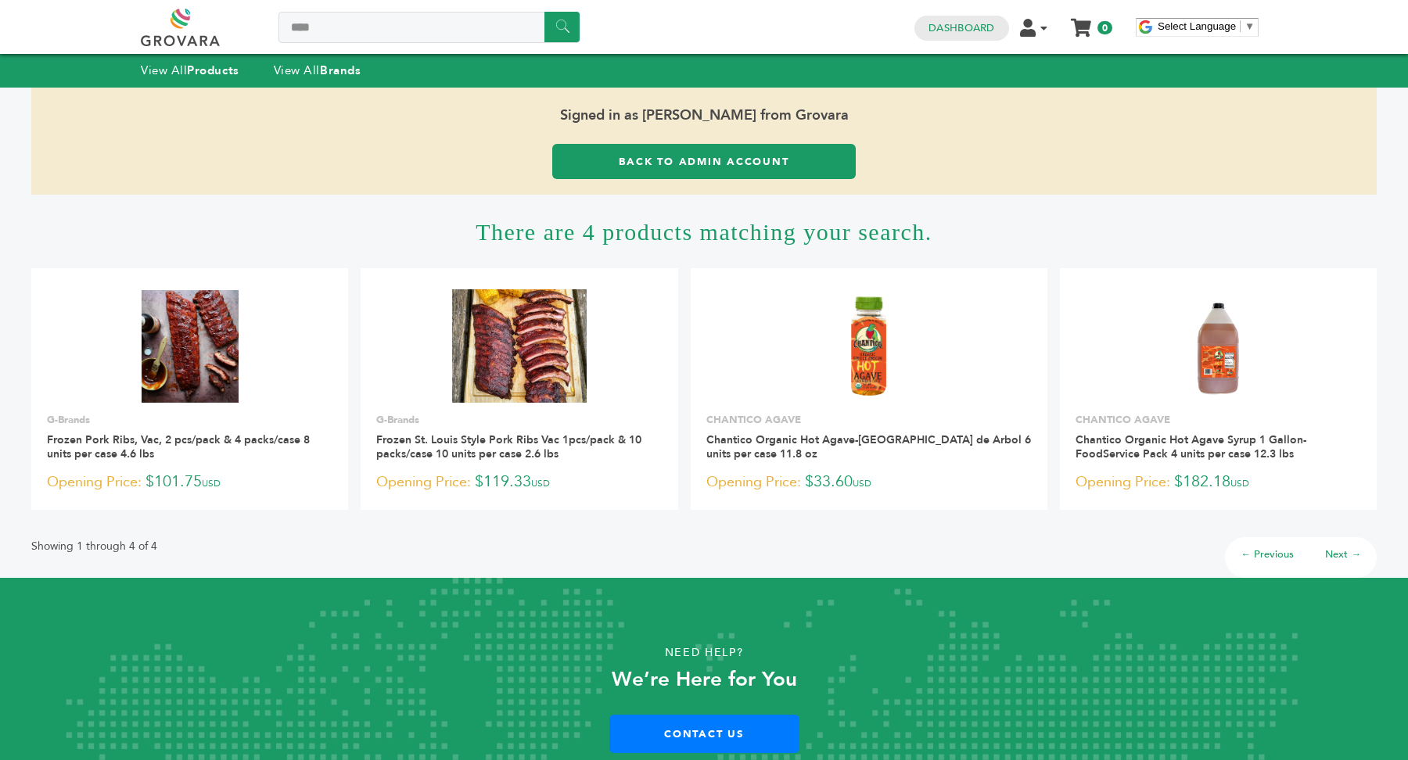  What do you see at coordinates (1343, 554) in the screenshot?
I see `a: Next →` at bounding box center [1343, 554].